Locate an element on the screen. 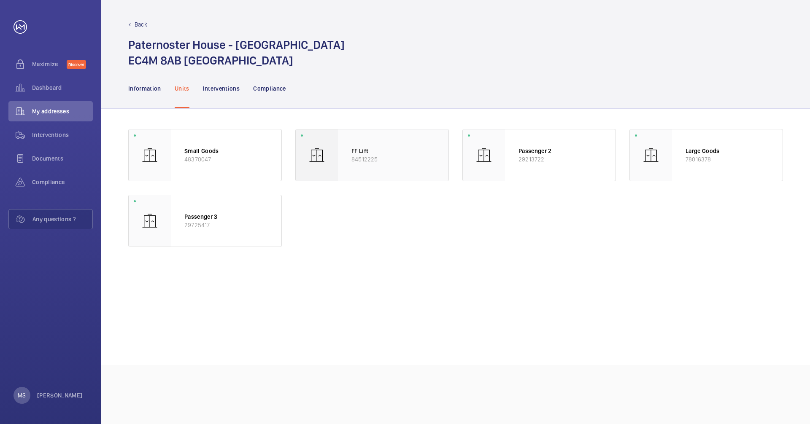 The height and width of the screenshot is (424, 810). span: Maximize is located at coordinates (49, 64).